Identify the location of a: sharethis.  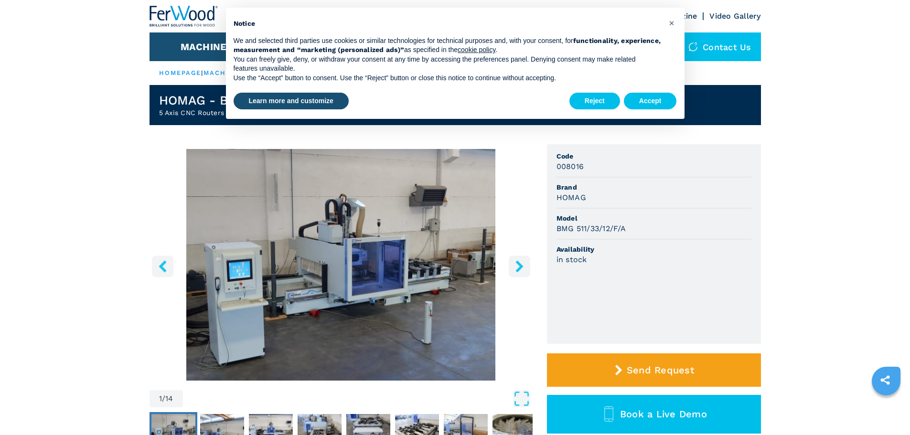
(886, 380).